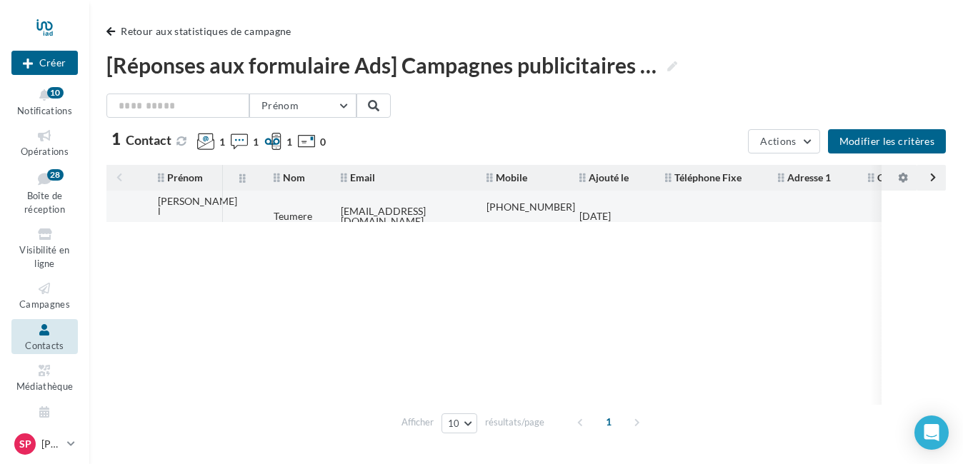  Describe the element at coordinates (783, 141) in the screenshot. I see `button: Actions` at that location.